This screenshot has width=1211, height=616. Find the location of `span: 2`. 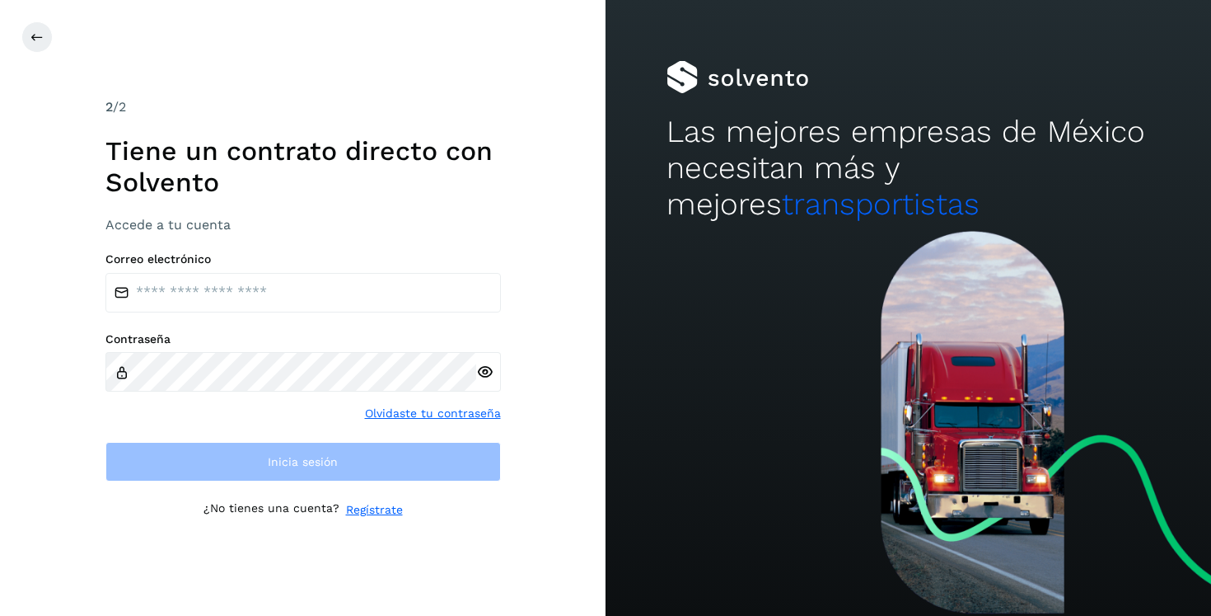

span: 2 is located at coordinates (109, 106).